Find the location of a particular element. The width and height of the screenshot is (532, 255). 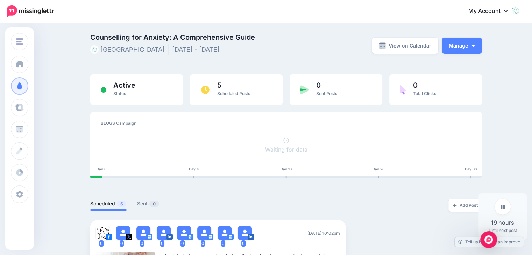

span: Total Clicks is located at coordinates (424, 93).